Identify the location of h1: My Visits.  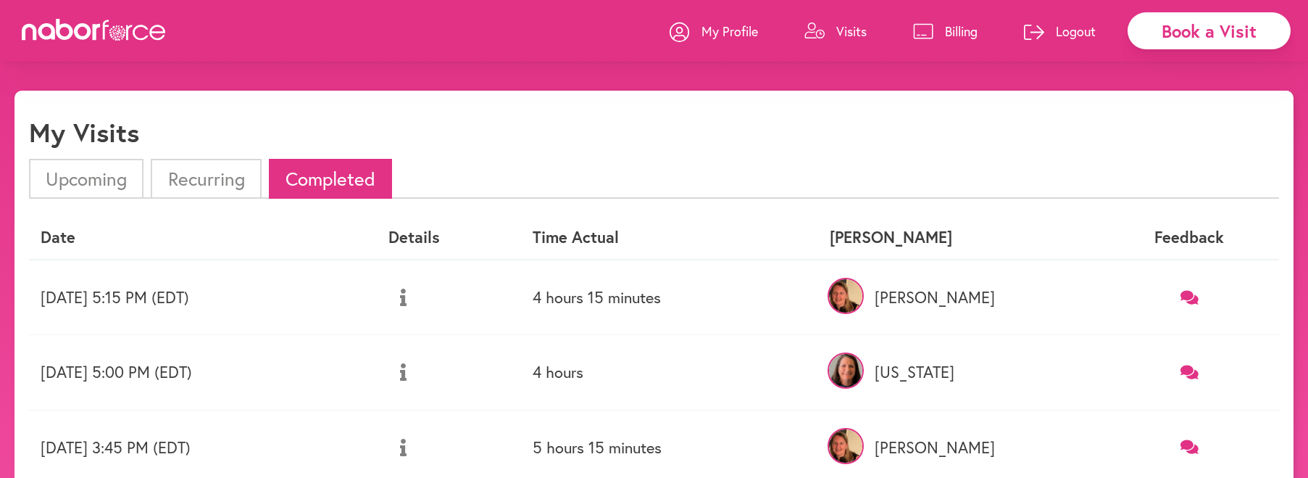
(84, 132).